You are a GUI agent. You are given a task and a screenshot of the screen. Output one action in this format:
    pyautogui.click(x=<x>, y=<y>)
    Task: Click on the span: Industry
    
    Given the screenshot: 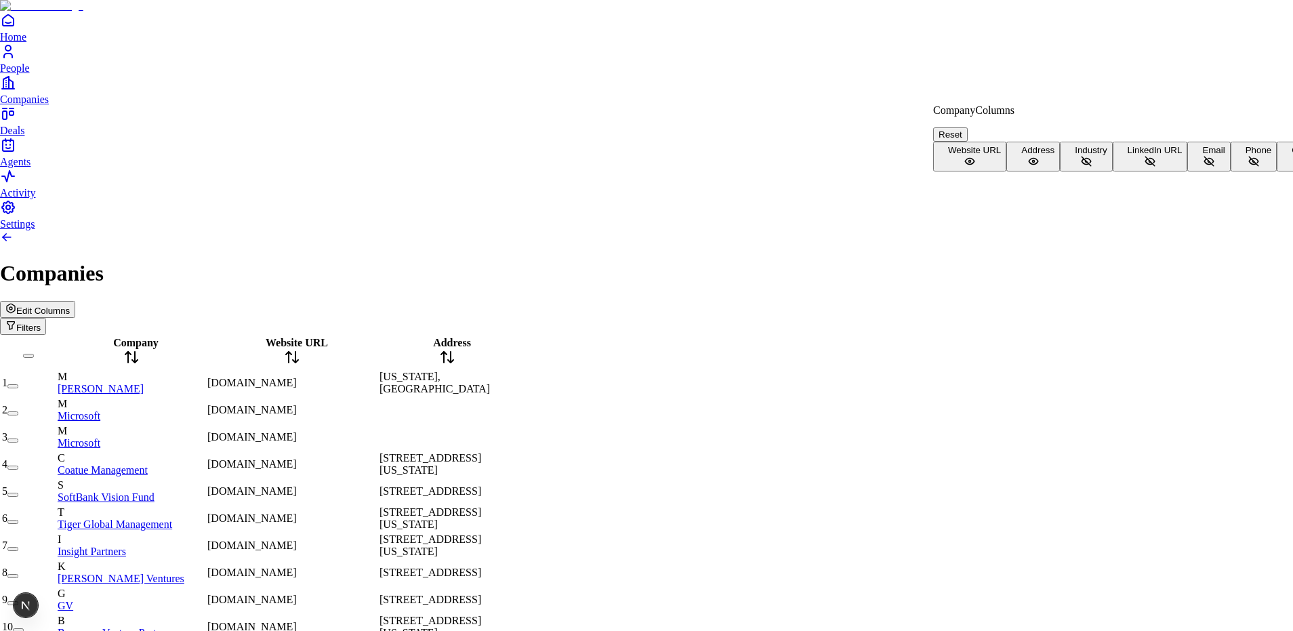 What is the action you would take?
    pyautogui.click(x=1090, y=150)
    